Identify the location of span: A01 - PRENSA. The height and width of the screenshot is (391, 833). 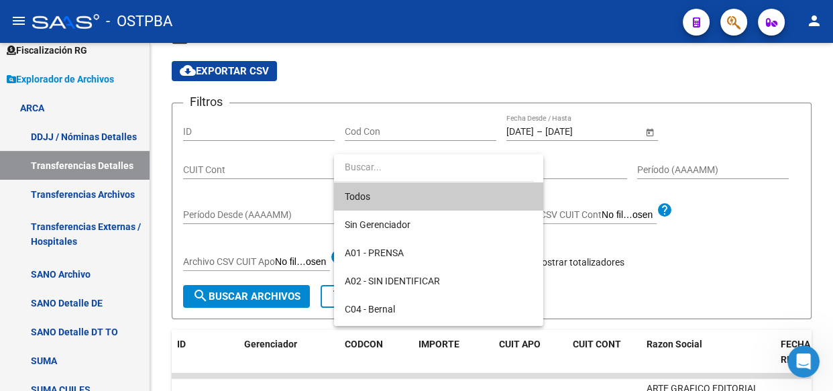
(374, 253).